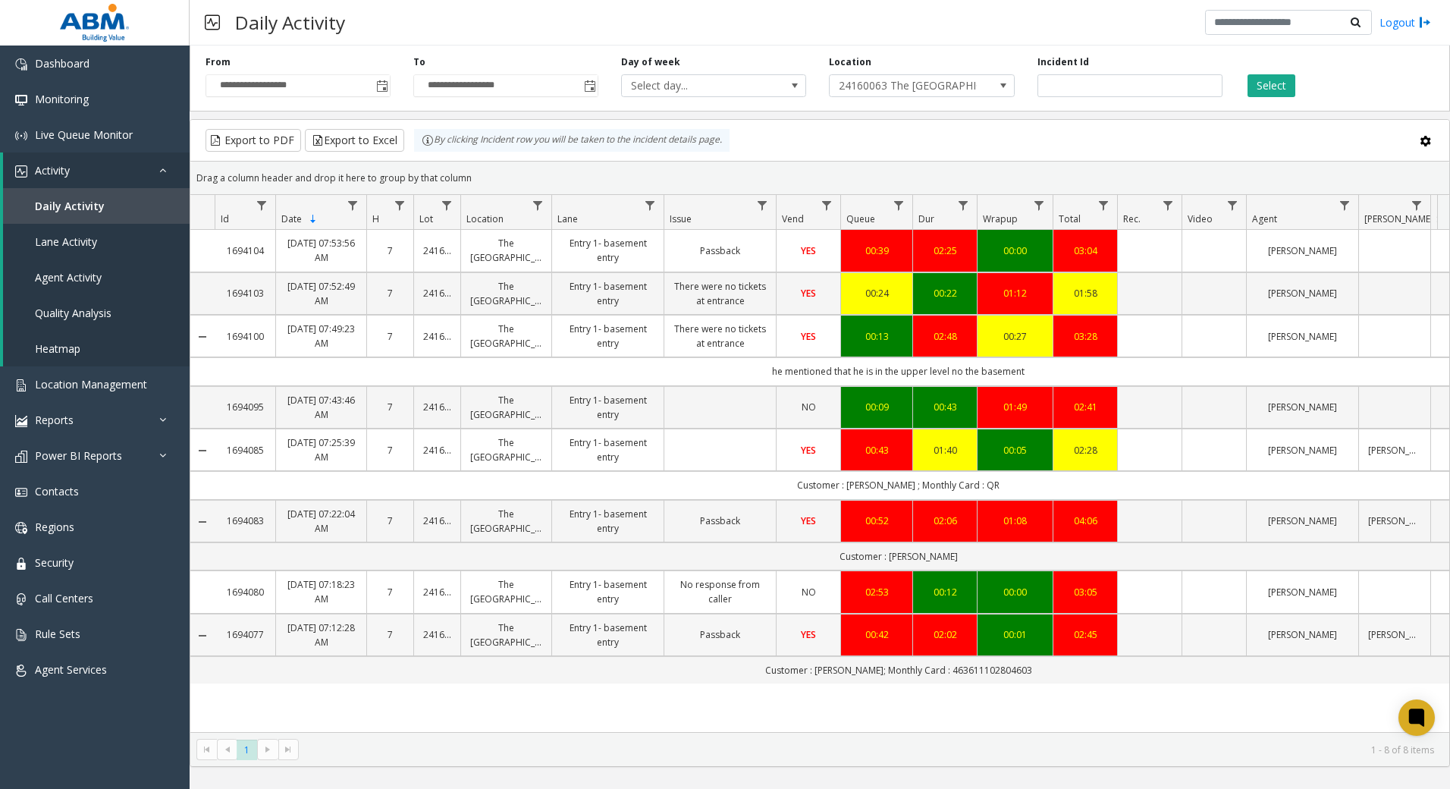 This screenshot has height=789, width=1450. What do you see at coordinates (1405, 22) in the screenshot?
I see `a: Logout` at bounding box center [1405, 22].